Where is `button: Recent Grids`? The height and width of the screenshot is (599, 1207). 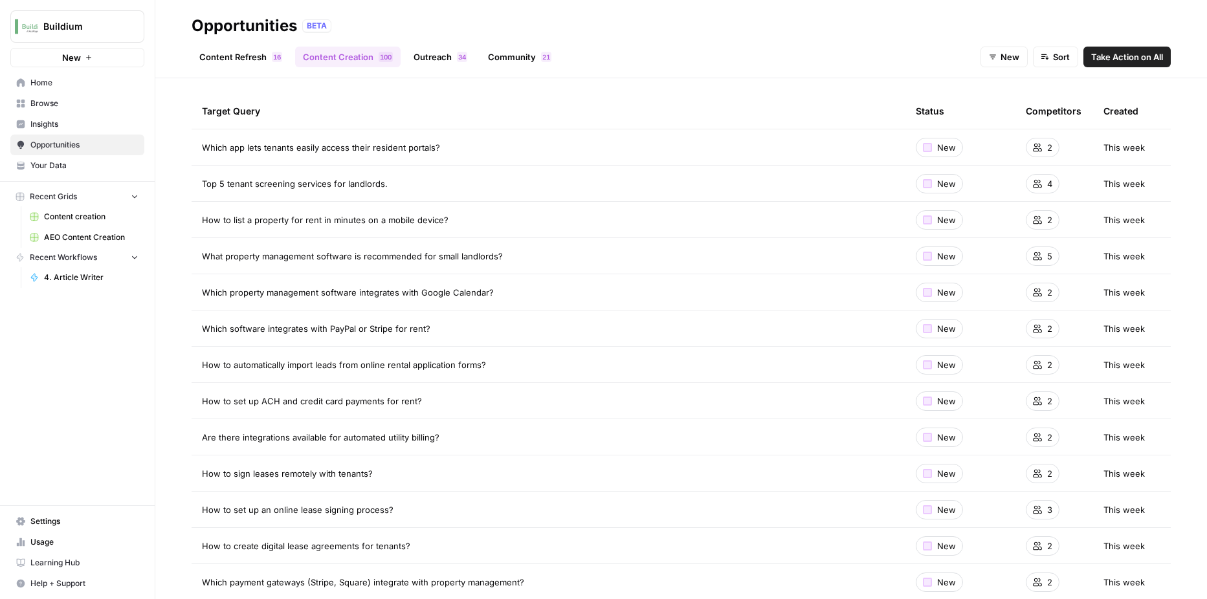
button: Recent Grids is located at coordinates (77, 197).